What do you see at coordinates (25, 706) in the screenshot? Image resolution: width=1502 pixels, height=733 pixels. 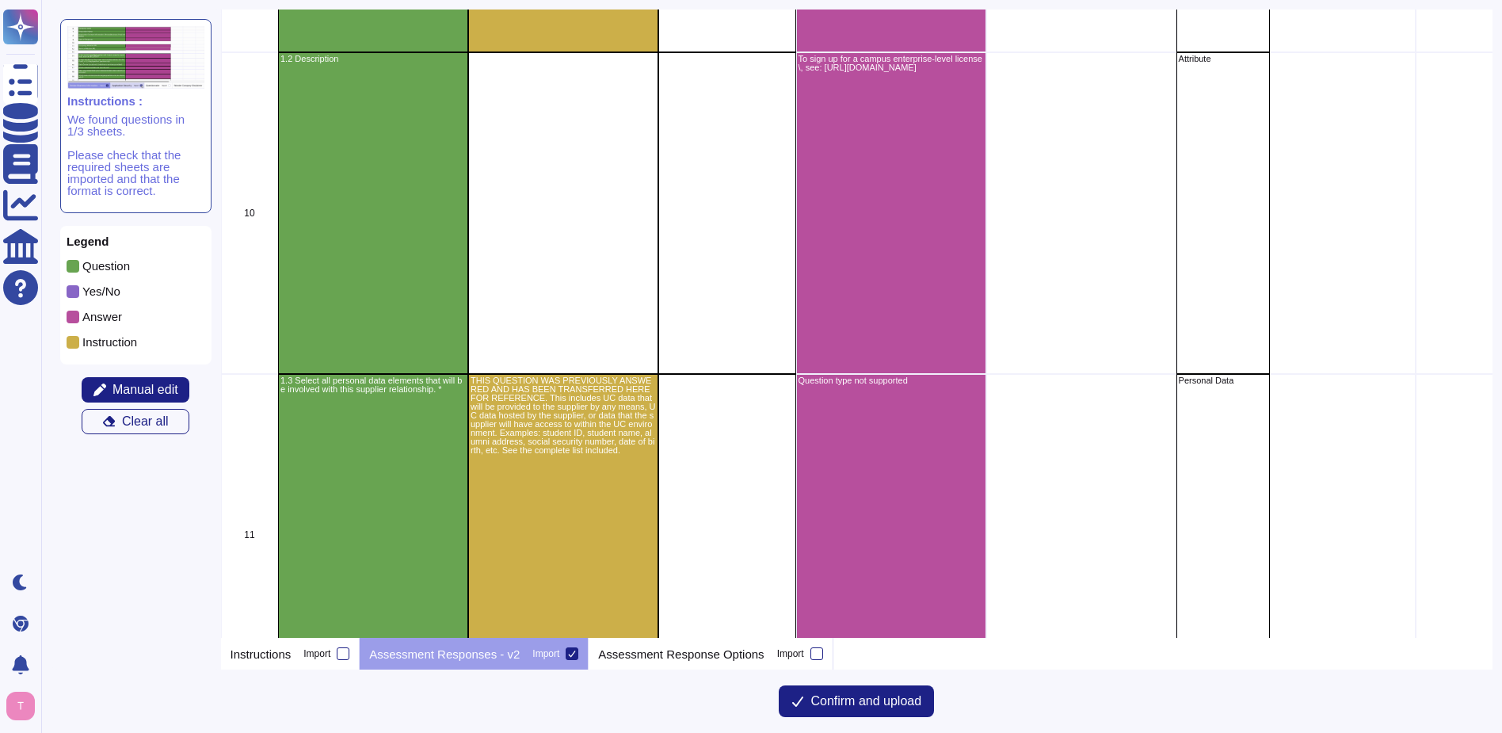 I see `button: user` at bounding box center [25, 706].